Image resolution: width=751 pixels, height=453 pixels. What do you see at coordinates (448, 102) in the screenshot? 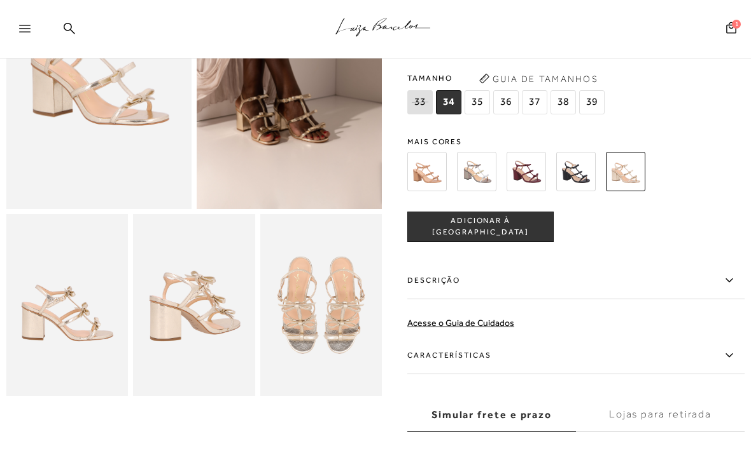
I see `span: 34` at bounding box center [448, 102].